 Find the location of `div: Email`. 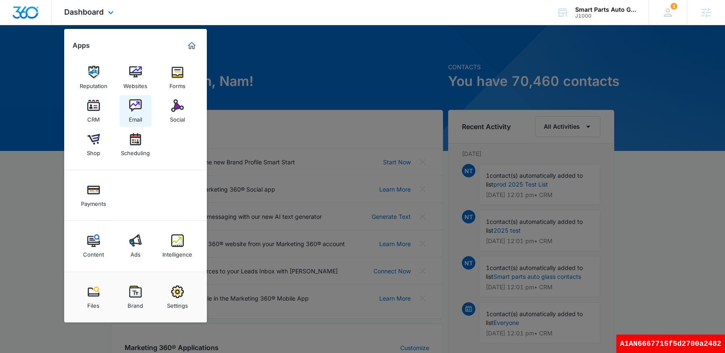

div: Email is located at coordinates (135, 117).